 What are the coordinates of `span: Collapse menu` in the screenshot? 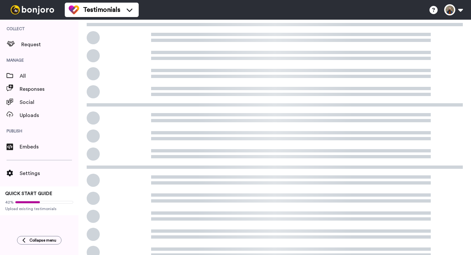 It's located at (43, 240).